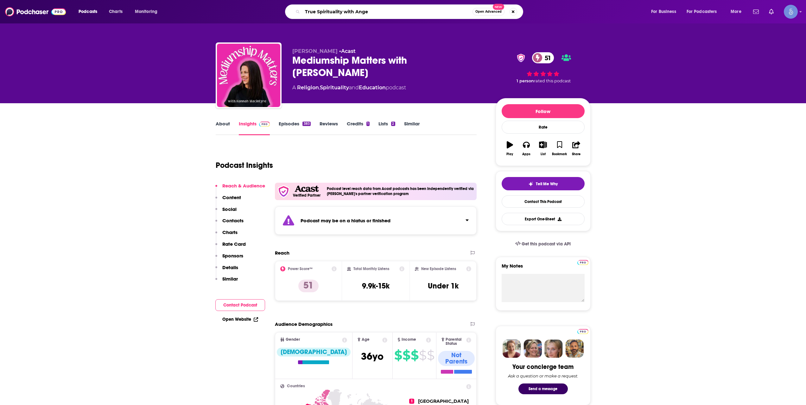 The image size is (806, 405). What do you see at coordinates (531, 184) in the screenshot?
I see `img: tell me why sparkle` at bounding box center [531, 184].